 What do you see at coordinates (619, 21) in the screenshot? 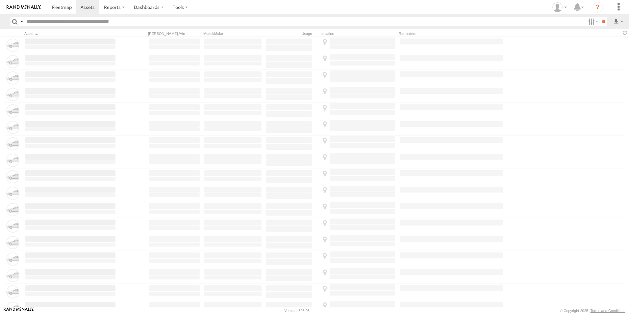
I see `label: Export results as...` at bounding box center [619, 21].